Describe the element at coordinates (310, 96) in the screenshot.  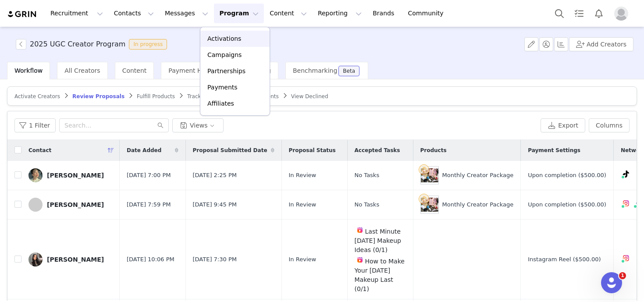
I see `span: View Declined` at that location.